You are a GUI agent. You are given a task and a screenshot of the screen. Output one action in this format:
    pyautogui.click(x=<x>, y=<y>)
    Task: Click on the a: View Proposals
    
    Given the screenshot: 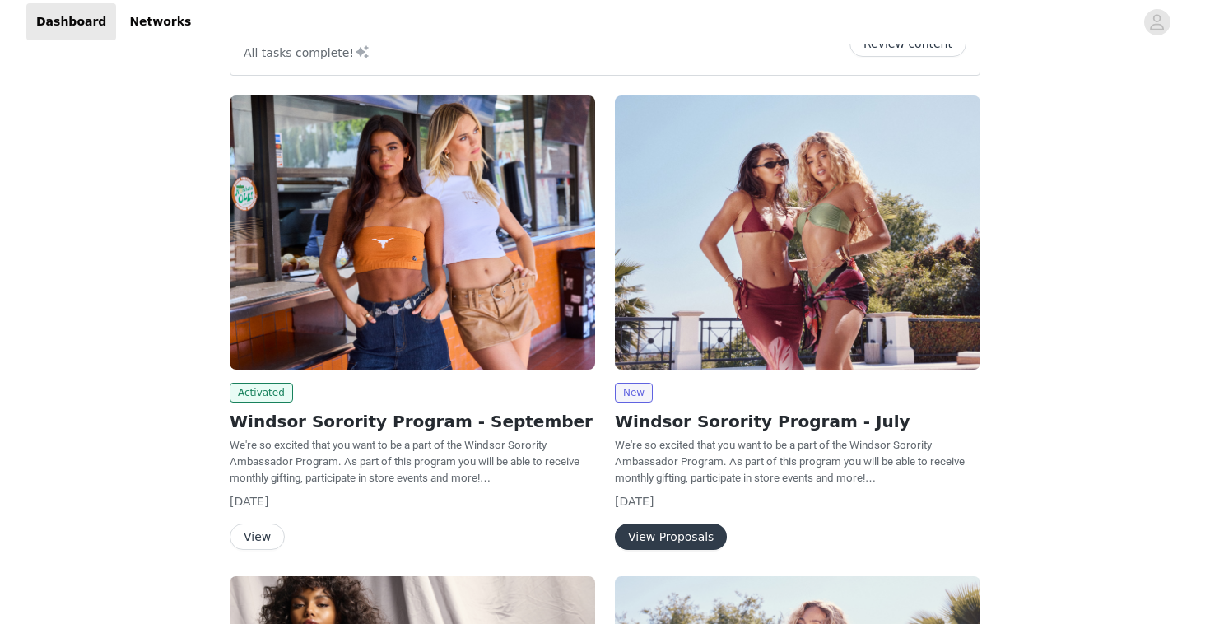 What is the action you would take?
    pyautogui.click(x=671, y=537)
    